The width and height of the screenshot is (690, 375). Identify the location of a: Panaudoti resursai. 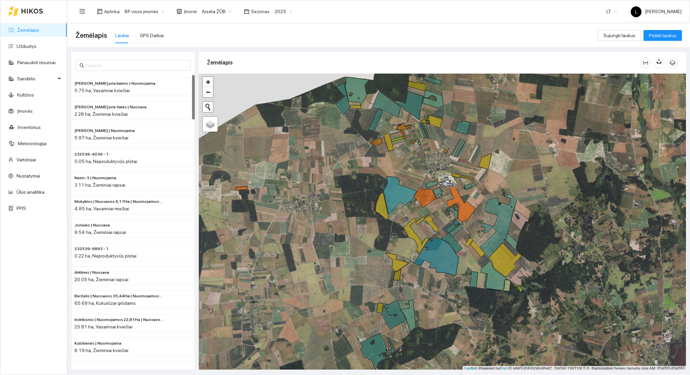
(36, 62).